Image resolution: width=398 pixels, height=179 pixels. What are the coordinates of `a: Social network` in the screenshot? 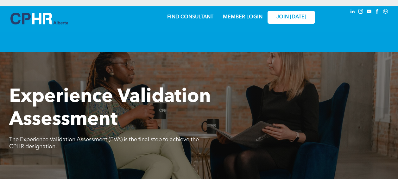 It's located at (386, 12).